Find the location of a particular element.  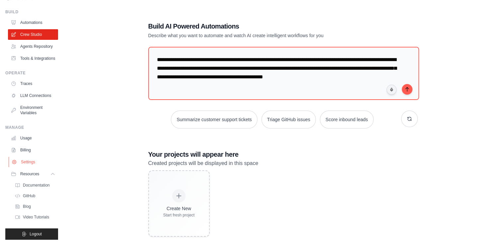

a: Documentation is located at coordinates (35, 185).